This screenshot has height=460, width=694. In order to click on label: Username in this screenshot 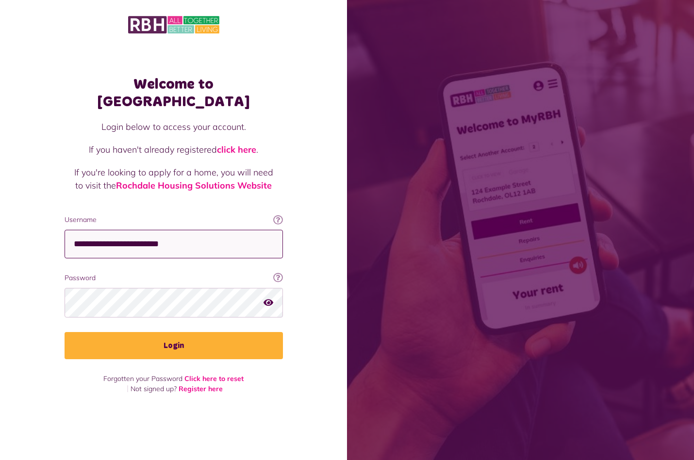, I will do `click(174, 220)`.